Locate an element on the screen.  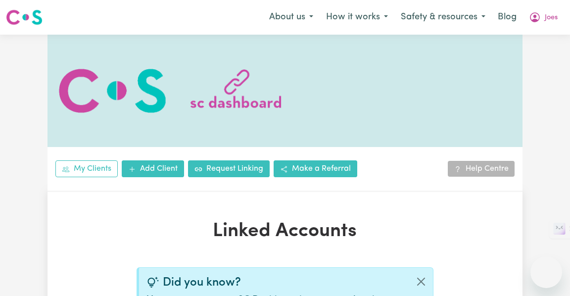
button: Close alert is located at coordinates (421, 281).